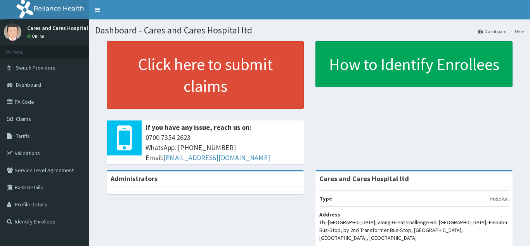  I want to click on b: Type, so click(325, 198).